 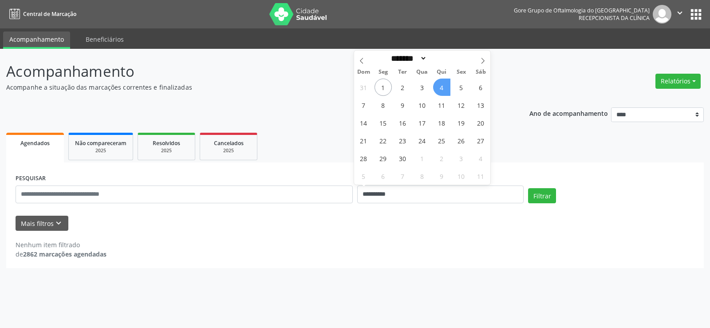 I want to click on select: Month, so click(x=408, y=58).